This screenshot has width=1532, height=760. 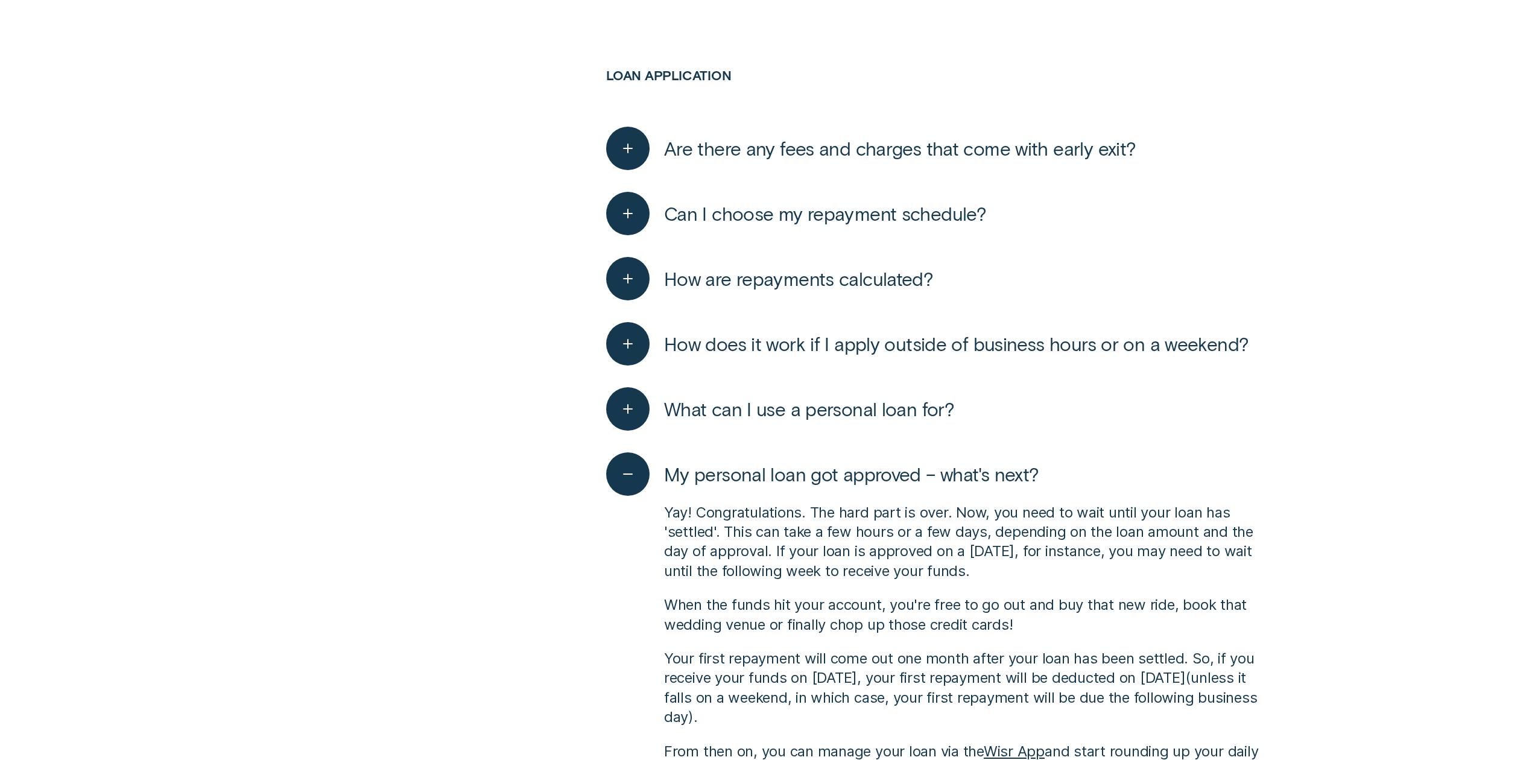 What do you see at coordinates (825, 213) in the screenshot?
I see `span: Can I choose my repayment schedule?` at bounding box center [825, 213].